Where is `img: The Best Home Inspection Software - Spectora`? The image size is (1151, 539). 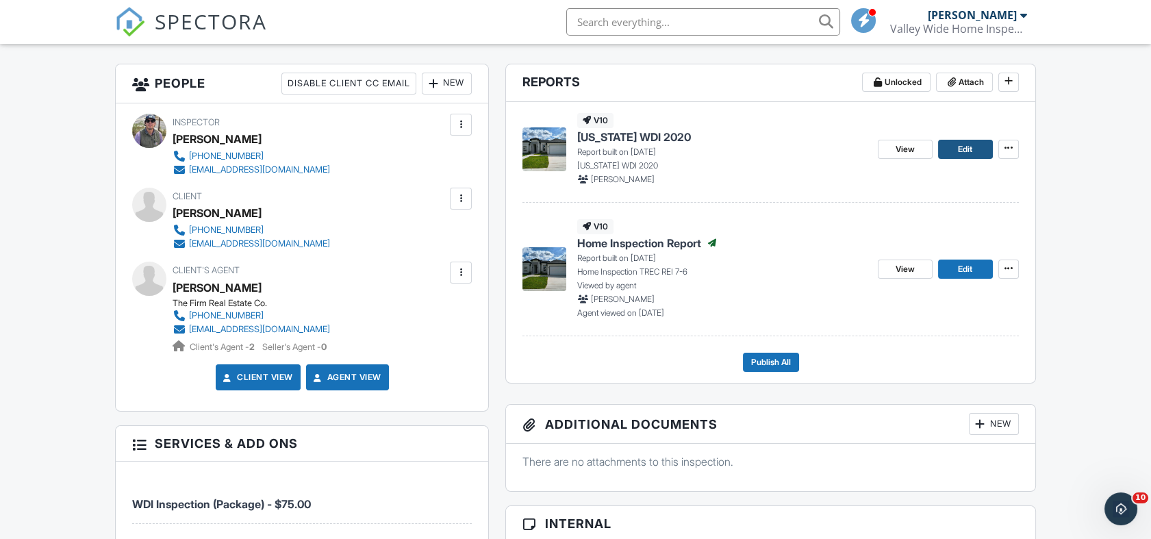 img: The Best Home Inspection Software - Spectora is located at coordinates (130, 22).